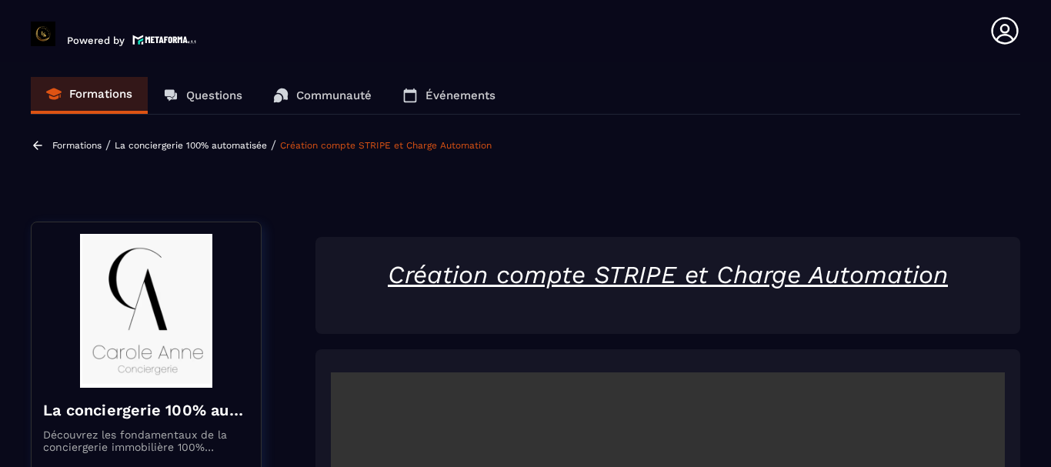 This screenshot has width=1051, height=467. What do you see at coordinates (449, 95) in the screenshot?
I see `a: Événements` at bounding box center [449, 95].